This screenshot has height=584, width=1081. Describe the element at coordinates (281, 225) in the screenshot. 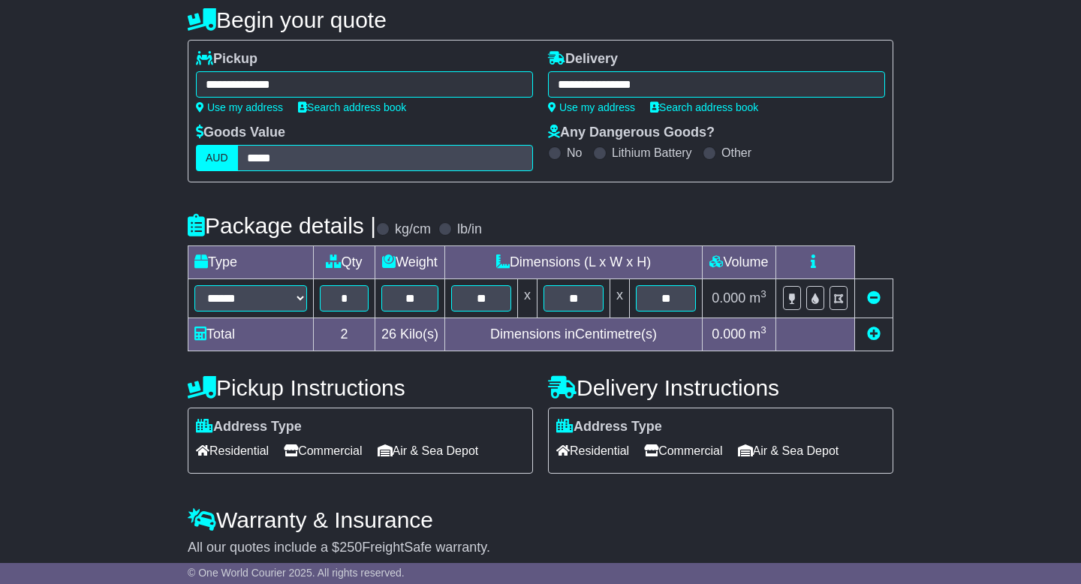

I see `h4: Package details |` at that location.